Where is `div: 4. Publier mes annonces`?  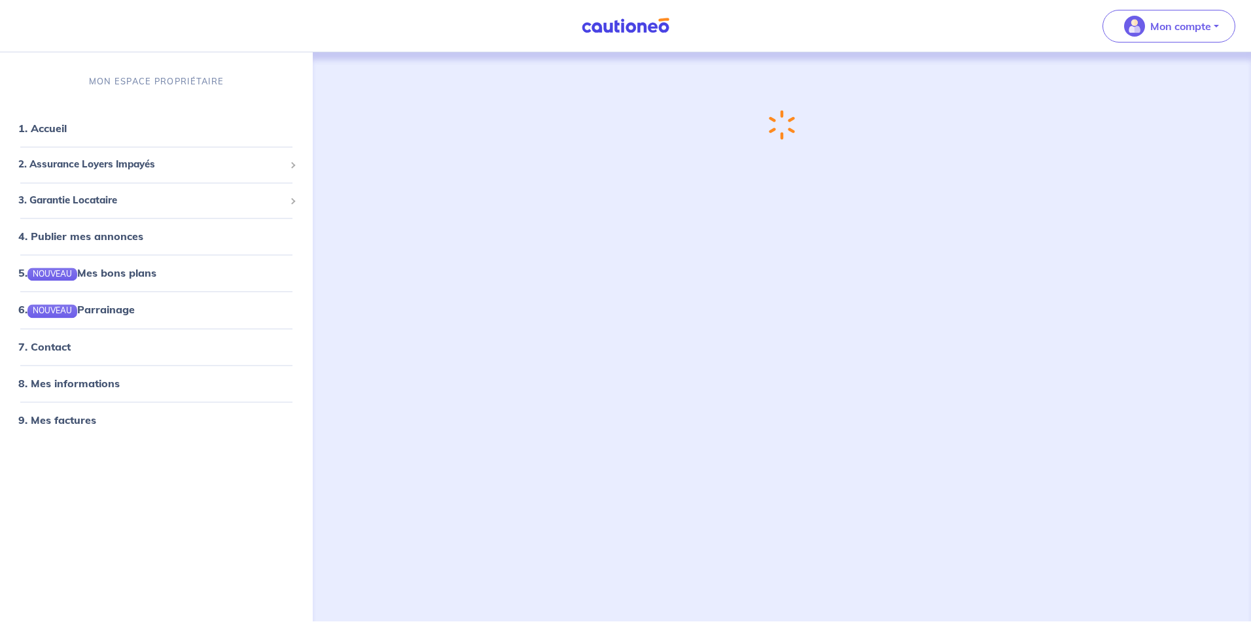 div: 4. Publier mes annonces is located at coordinates (156, 237).